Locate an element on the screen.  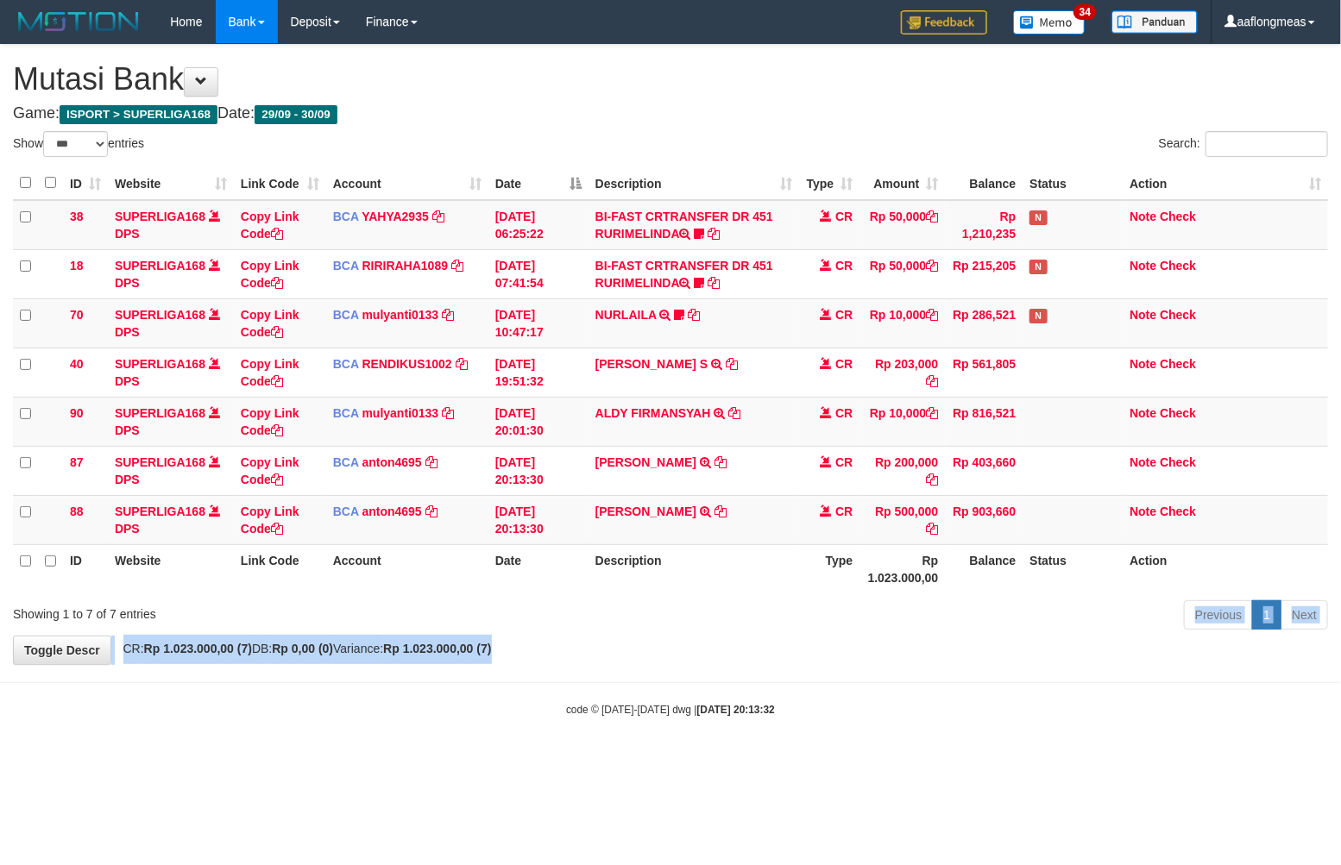
a: Copy anton4695 to clipboard is located at coordinates (431, 462).